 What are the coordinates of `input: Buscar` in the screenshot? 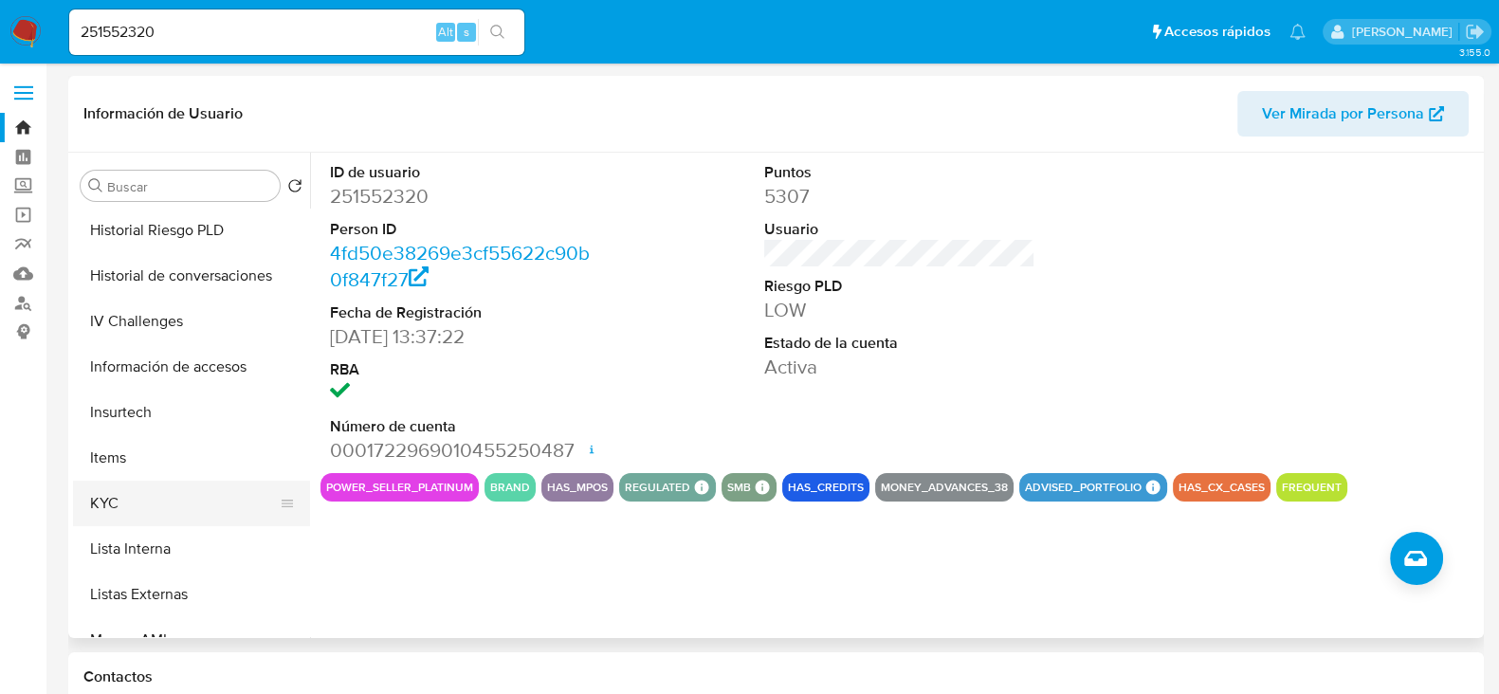 It's located at (190, 187).